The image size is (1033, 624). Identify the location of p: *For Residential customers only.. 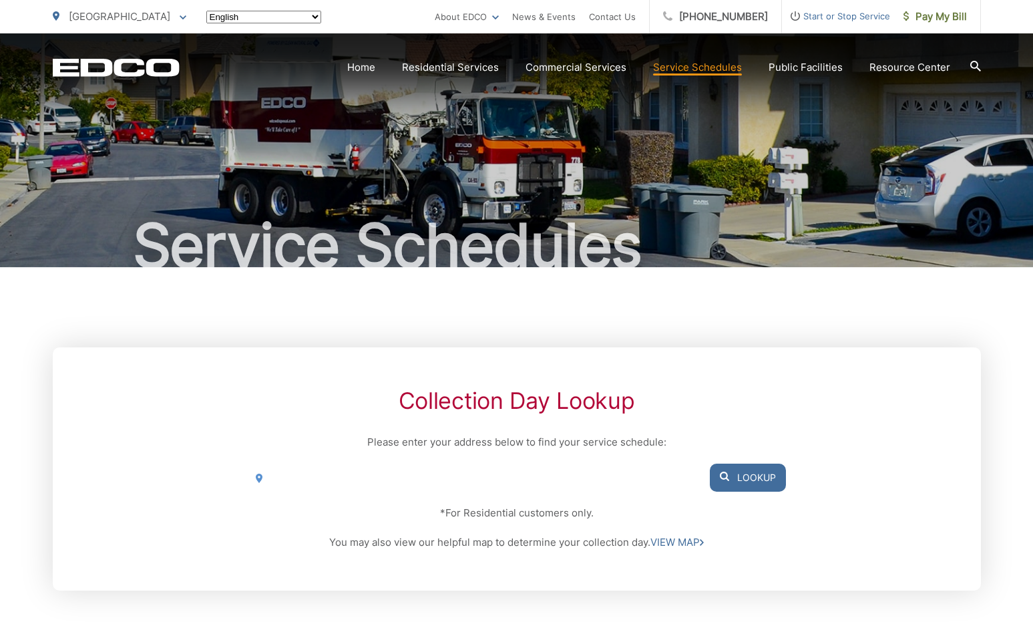
(516, 513).